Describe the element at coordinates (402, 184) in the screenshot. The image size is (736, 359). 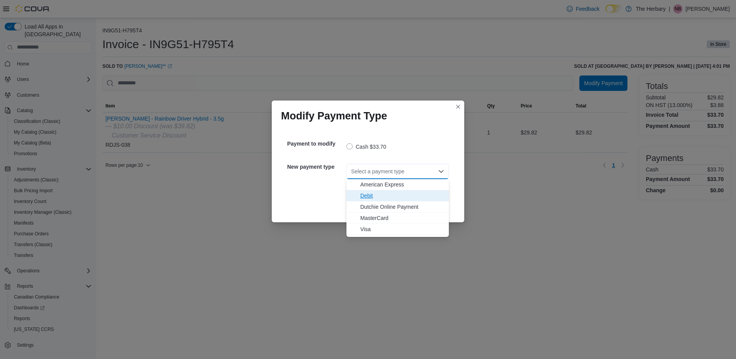
I see `span: American Express` at that location.